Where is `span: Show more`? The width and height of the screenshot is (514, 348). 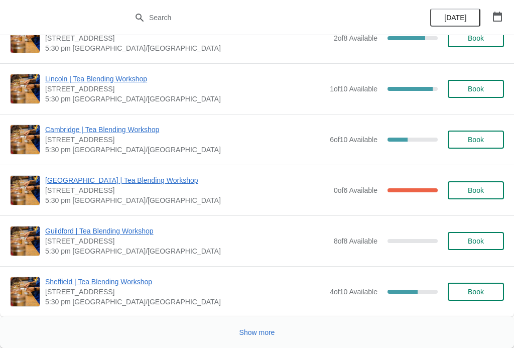
span: Show more is located at coordinates (257, 333).